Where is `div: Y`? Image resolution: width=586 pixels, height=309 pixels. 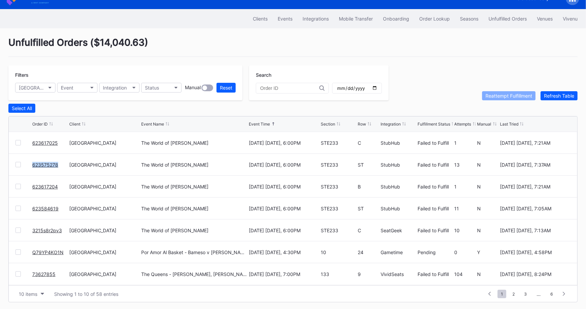
div: Y is located at coordinates (488, 252).